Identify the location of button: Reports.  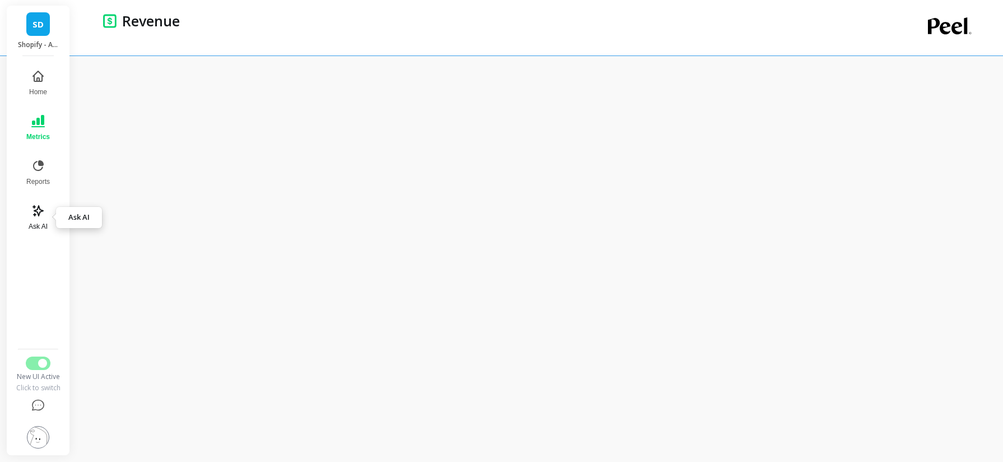
(38, 173).